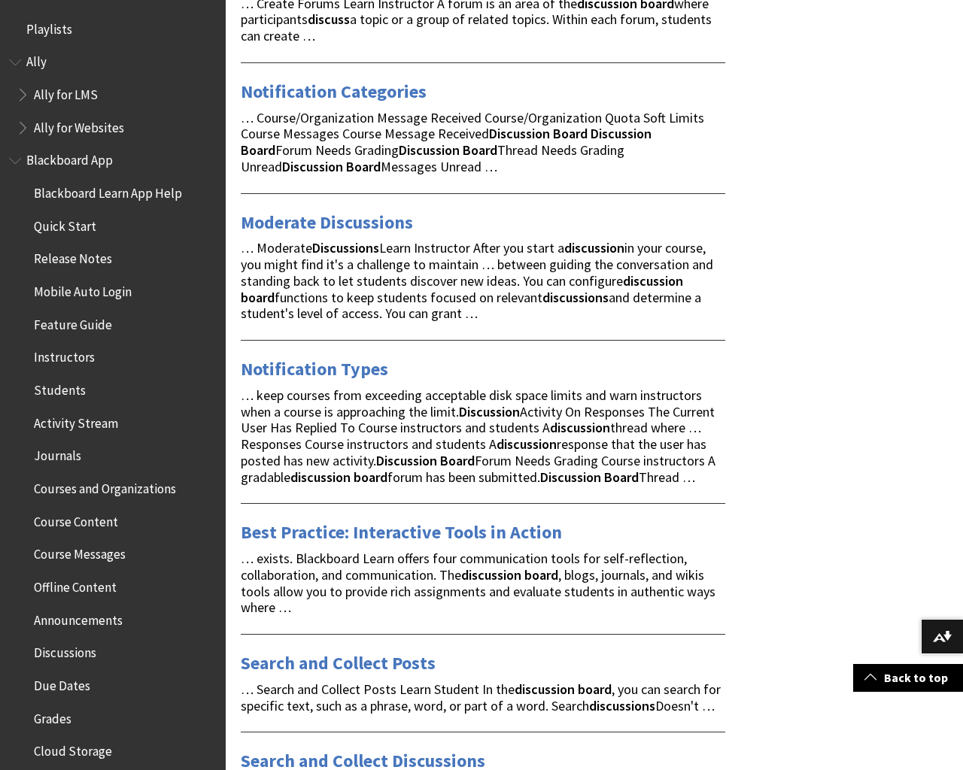  Describe the element at coordinates (329, 19) in the screenshot. I see `strong: discuss` at that location.